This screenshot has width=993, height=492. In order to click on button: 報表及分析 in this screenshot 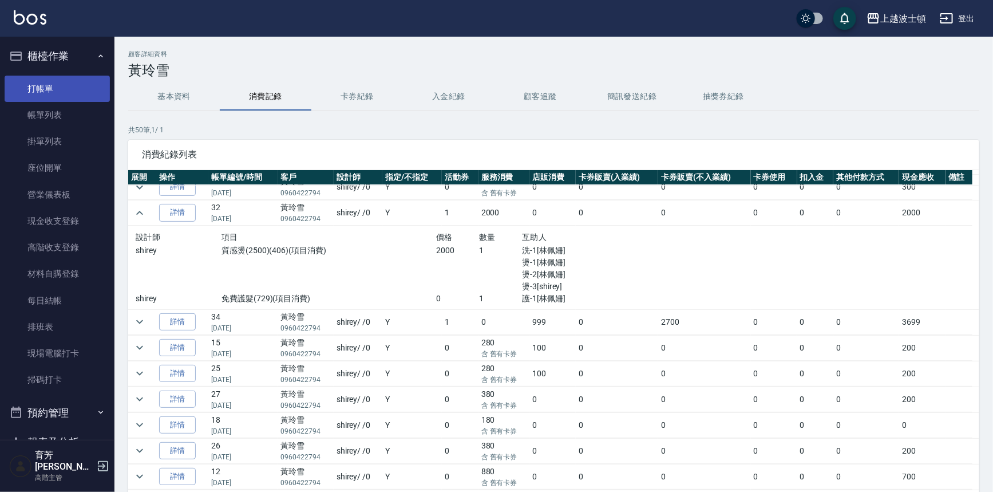, I will do `click(57, 442)`.